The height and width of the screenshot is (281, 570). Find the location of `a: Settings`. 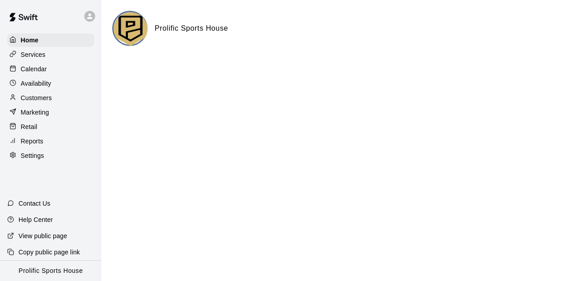

a: Settings is located at coordinates (50, 155).